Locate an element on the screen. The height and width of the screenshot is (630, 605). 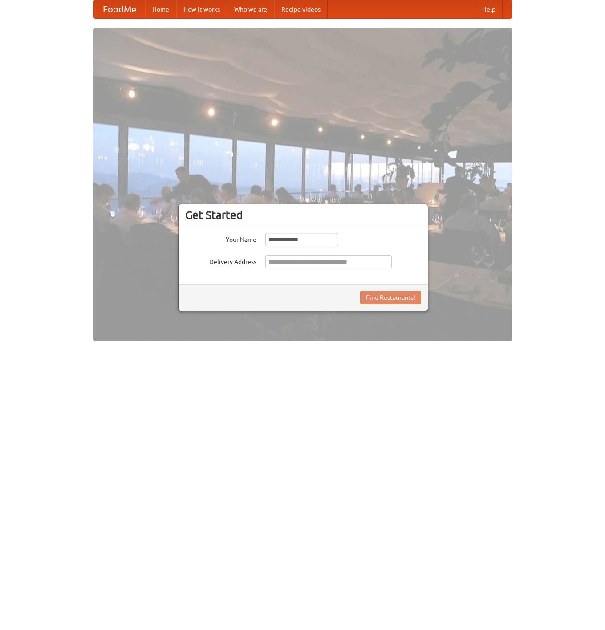
a: FoodMe is located at coordinates (119, 9).